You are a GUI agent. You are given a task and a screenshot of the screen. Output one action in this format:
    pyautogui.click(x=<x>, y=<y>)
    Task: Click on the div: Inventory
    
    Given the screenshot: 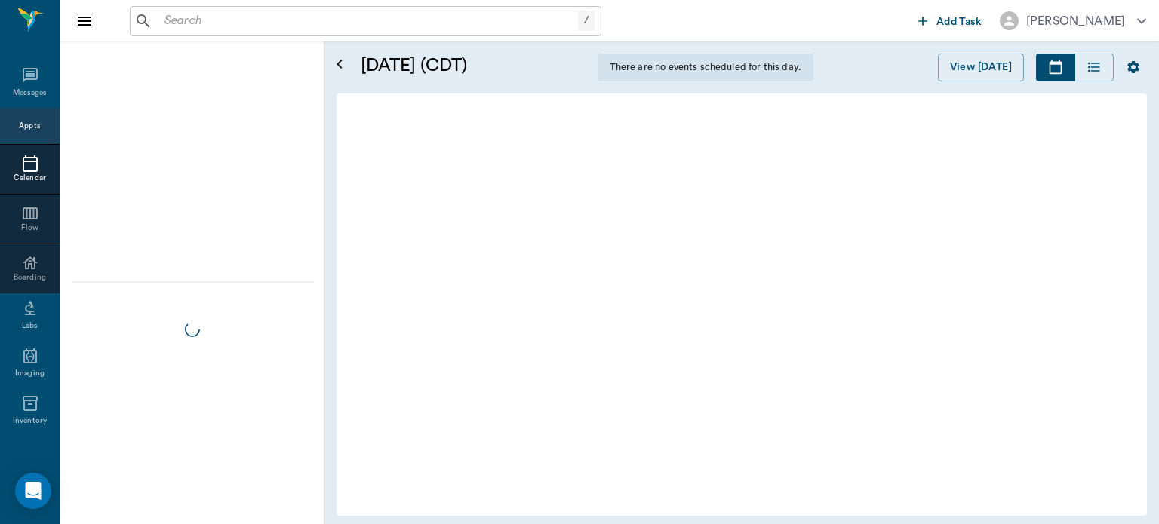 What is the action you would take?
    pyautogui.click(x=29, y=421)
    